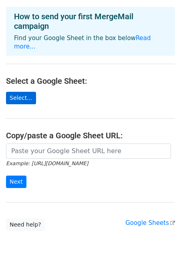 This screenshot has height=263, width=181. I want to click on input: Next, so click(16, 181).